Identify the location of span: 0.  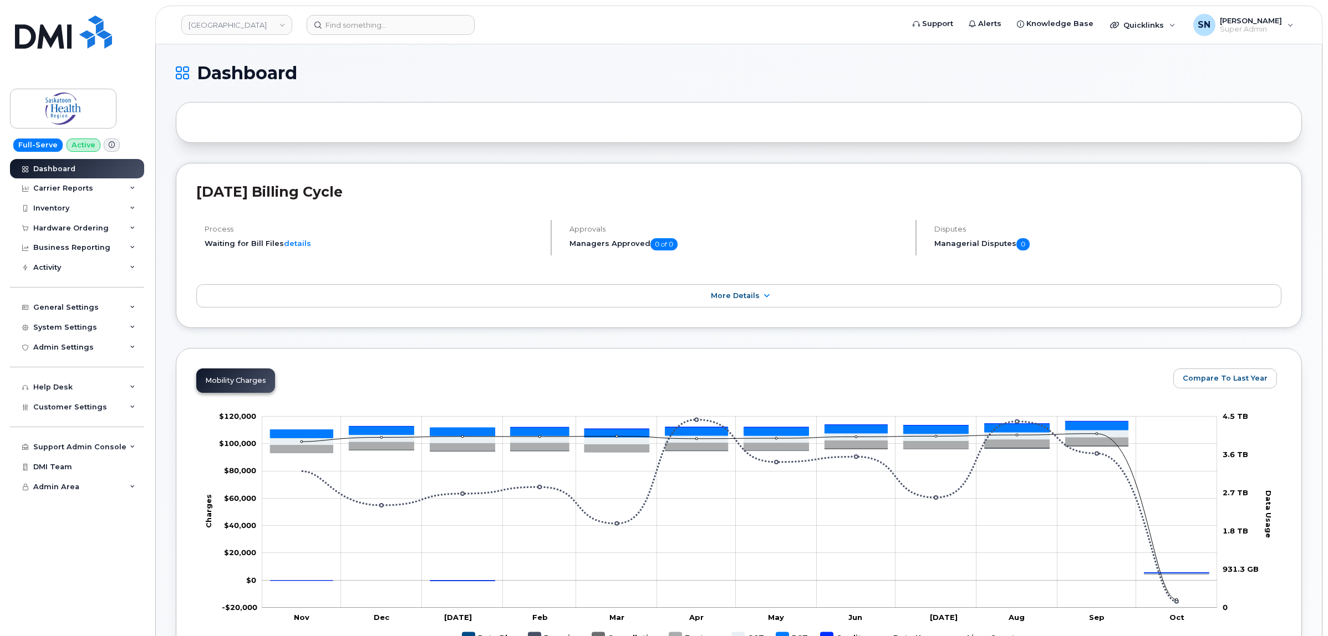
(1023, 244).